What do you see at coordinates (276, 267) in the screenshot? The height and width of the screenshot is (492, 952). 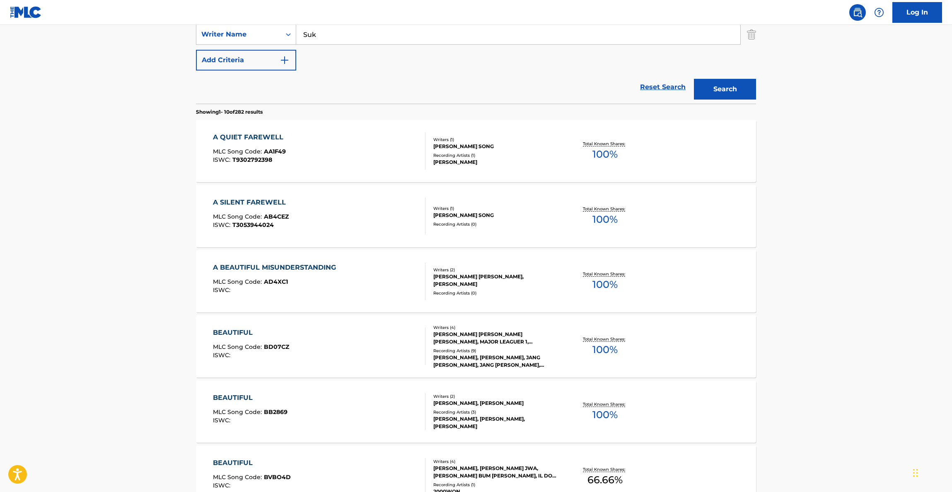 I see `div: A BEAUTIFUL MISUNDERSTANDING` at bounding box center [276, 267].